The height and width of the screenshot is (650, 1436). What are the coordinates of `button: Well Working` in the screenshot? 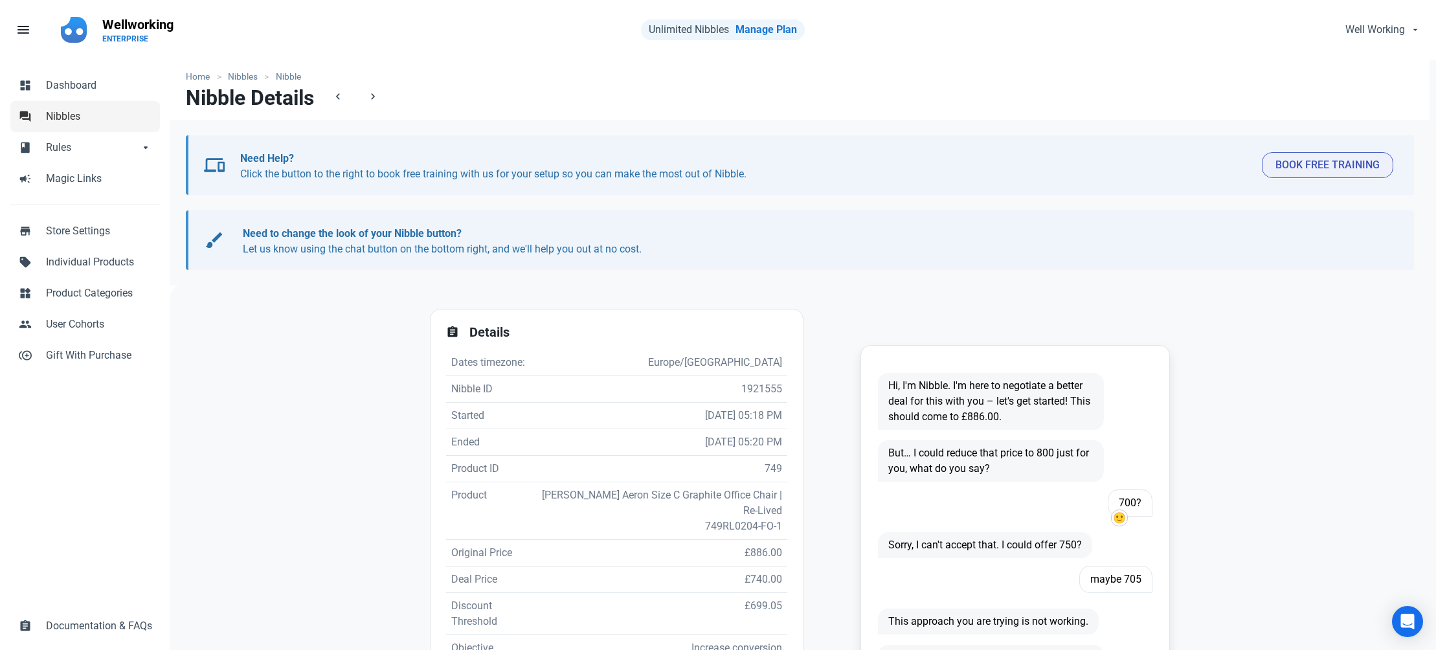 It's located at (1381, 30).